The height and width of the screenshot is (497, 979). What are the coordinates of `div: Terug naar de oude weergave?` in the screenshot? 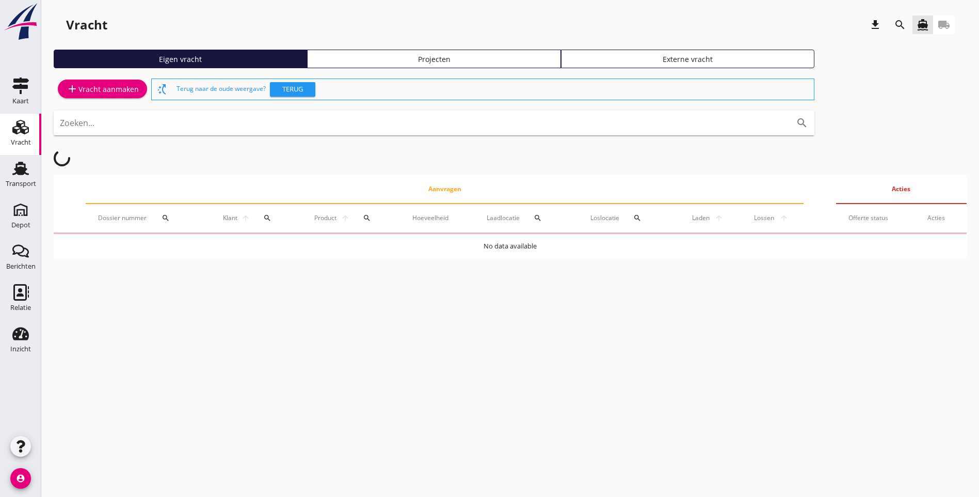 It's located at (493, 89).